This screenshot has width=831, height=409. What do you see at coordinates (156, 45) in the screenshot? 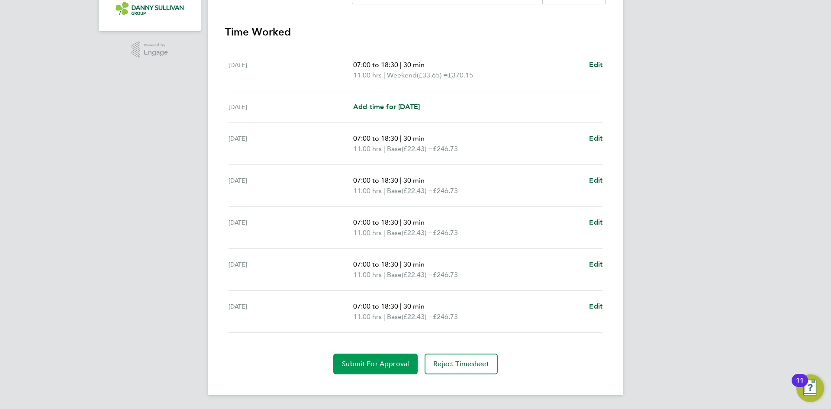
I see `span: Powered by` at bounding box center [156, 45].